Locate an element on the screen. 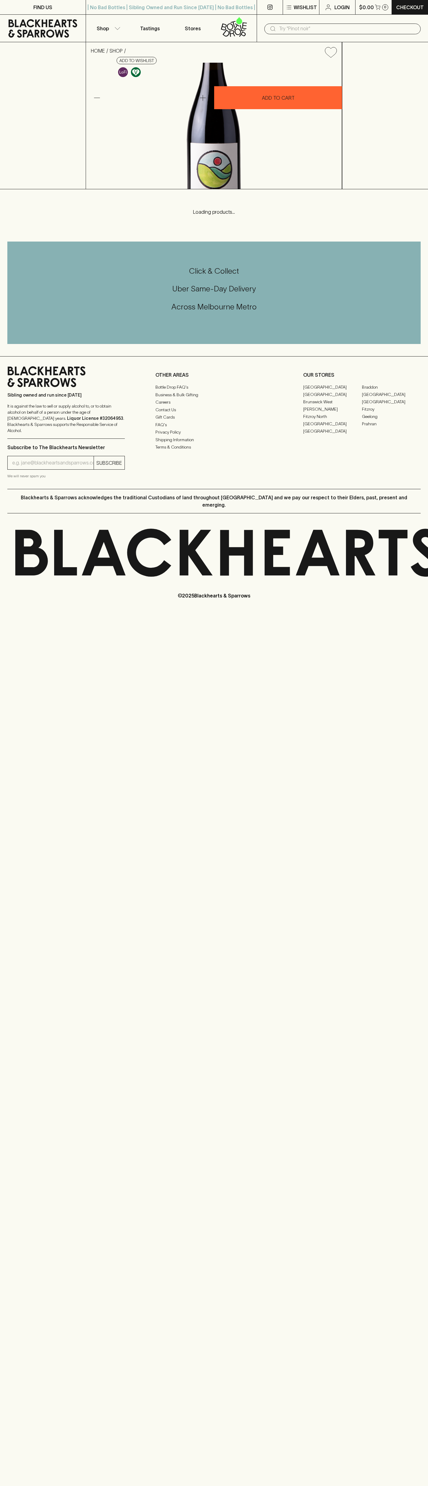 The image size is (428, 1486). a: Shipping Information is located at coordinates (214, 440).